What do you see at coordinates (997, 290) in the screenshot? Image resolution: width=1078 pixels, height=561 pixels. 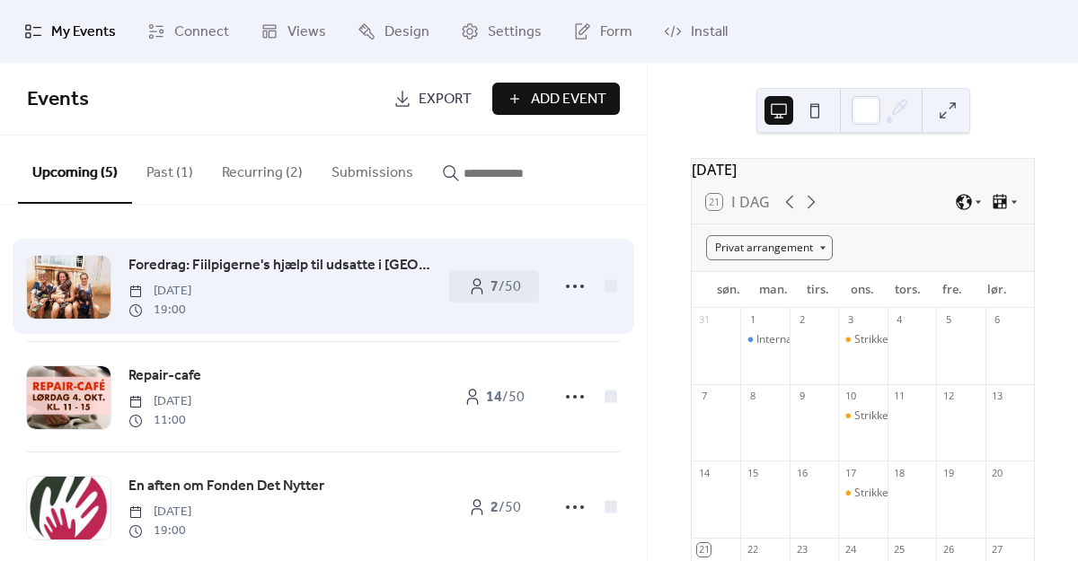 I see `div: lør.` at bounding box center [997, 290].